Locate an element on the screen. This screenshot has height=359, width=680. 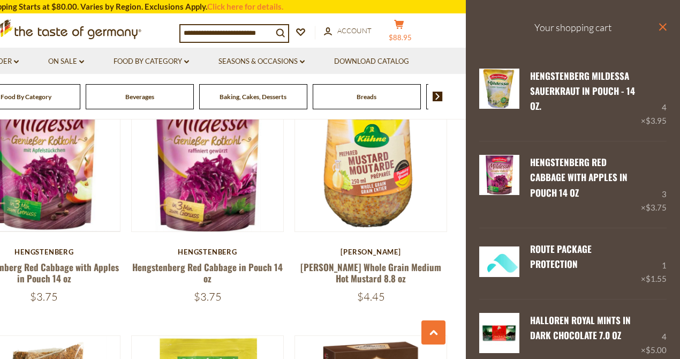
a: Hengstenberg Mildessa Sauerkraut in Pouch - 14 oz. is located at coordinates (583, 91).